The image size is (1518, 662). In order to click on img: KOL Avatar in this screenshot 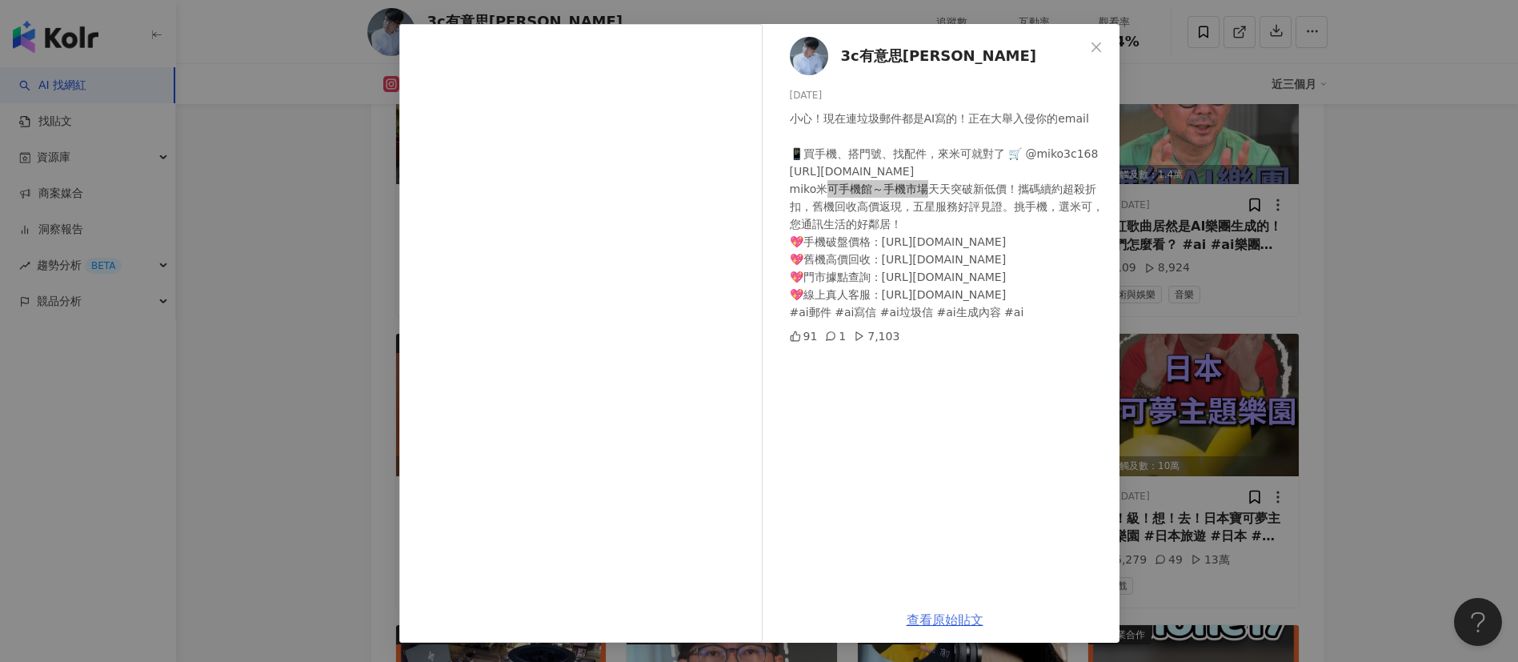, I will do `click(809, 56)`.